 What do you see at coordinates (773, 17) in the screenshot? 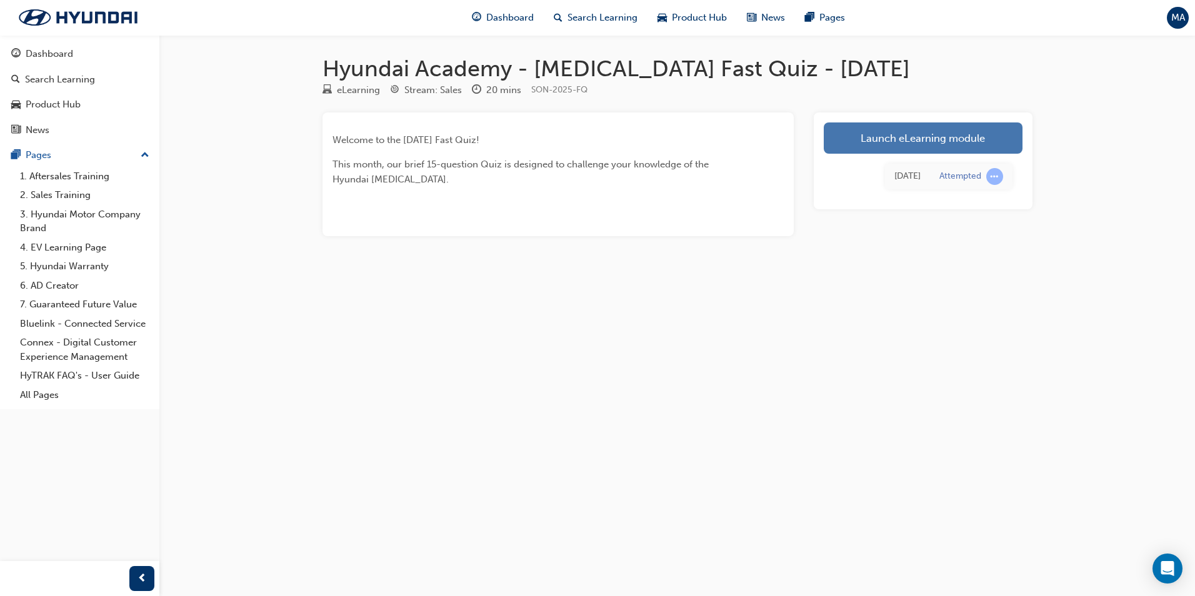
I see `span: News` at bounding box center [773, 17].